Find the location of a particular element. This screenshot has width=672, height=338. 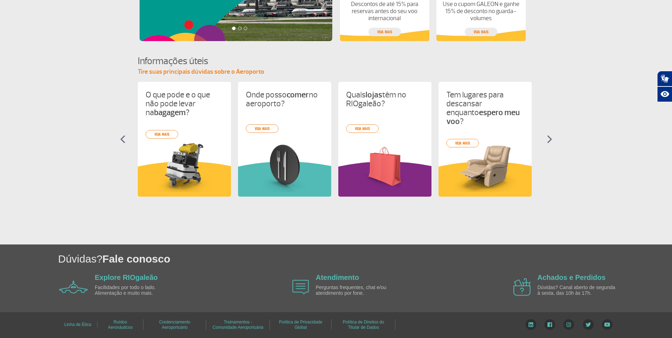

a: Credenciamento Aeroportuário is located at coordinates (175, 325).